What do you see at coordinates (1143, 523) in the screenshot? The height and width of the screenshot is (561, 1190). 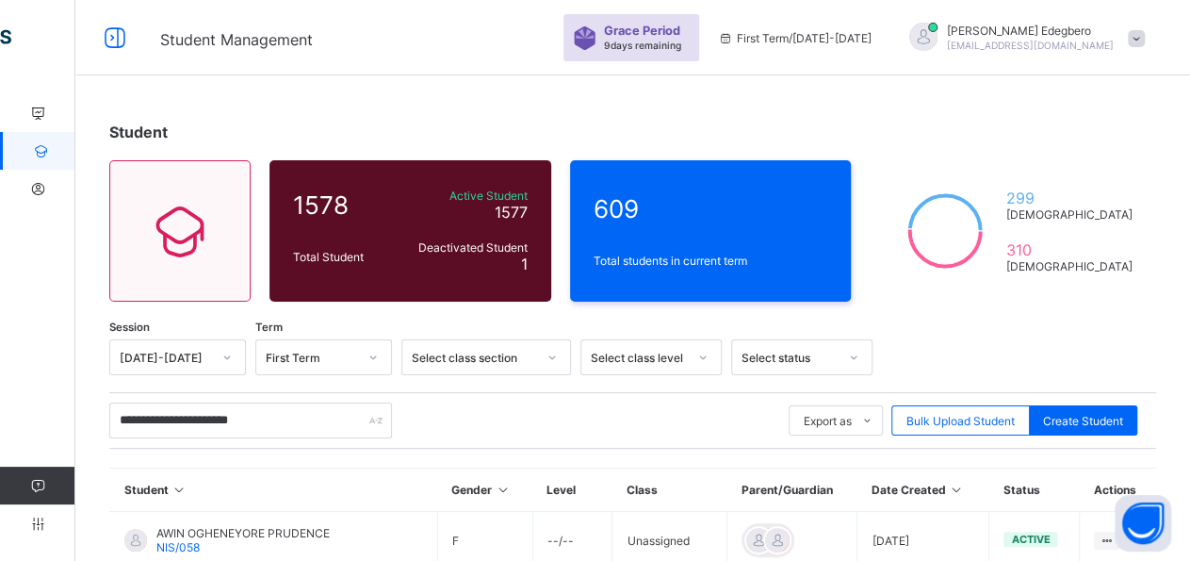 I see `button: Open asap` at bounding box center [1143, 523].